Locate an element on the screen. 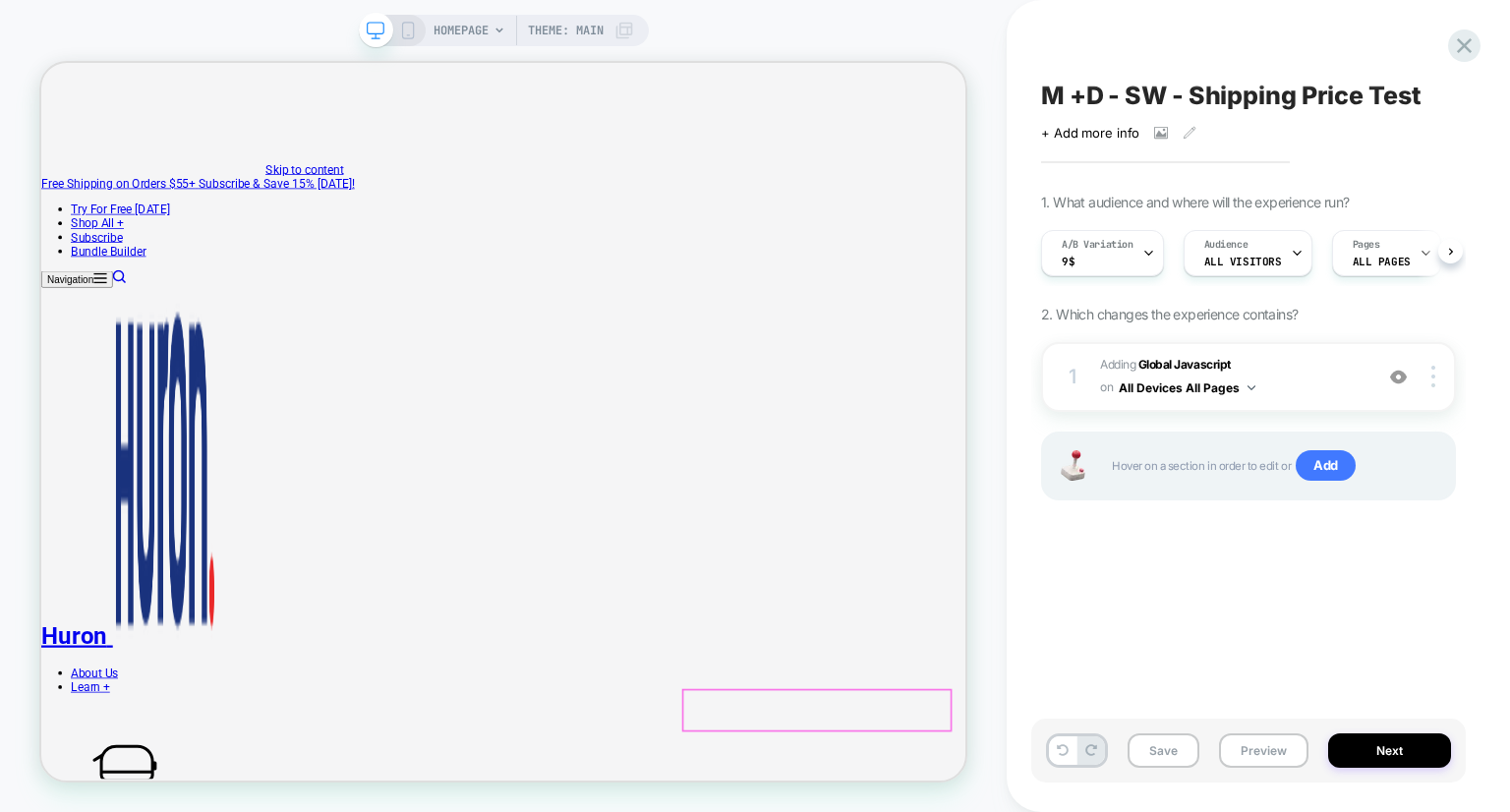 The image size is (1510, 812). span: Add is located at coordinates (1325, 465).